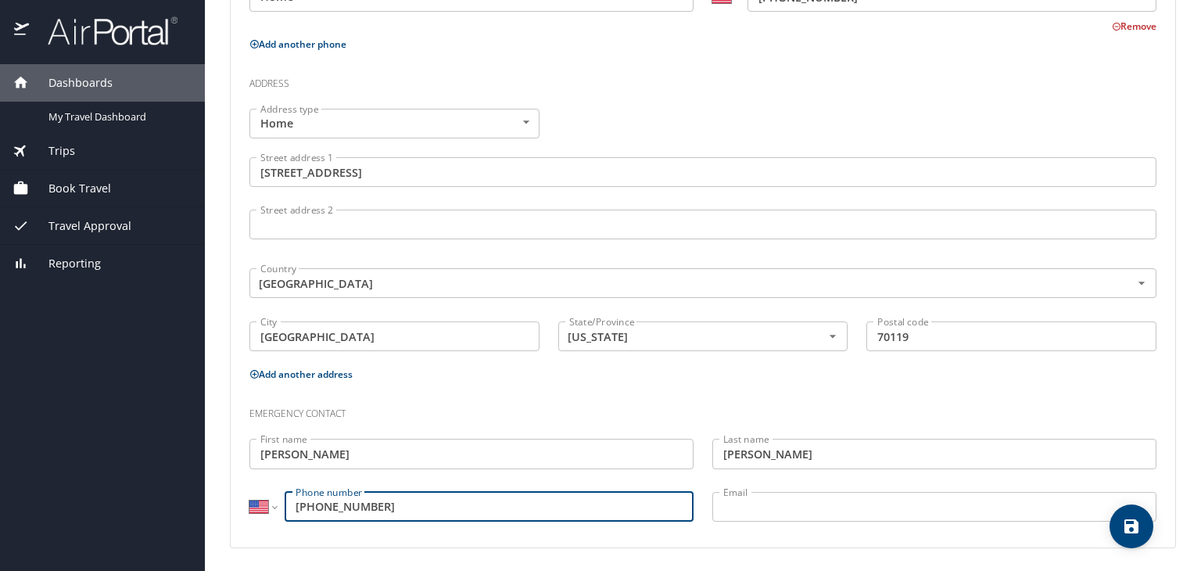 The width and height of the screenshot is (1201, 571). What do you see at coordinates (52, 151) in the screenshot?
I see `span: Trips` at bounding box center [52, 151].